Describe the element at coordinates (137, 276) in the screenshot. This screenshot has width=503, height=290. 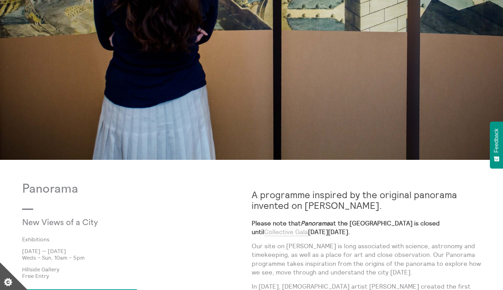
I see `p: Free Entry` at that location.